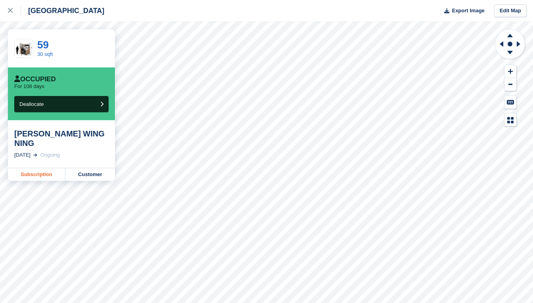 This screenshot has height=303, width=533. I want to click on button: Zoom In, so click(511, 71).